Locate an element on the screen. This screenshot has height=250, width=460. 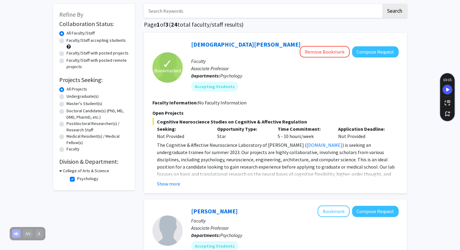
button: Remove Bookmark is located at coordinates (325, 52).